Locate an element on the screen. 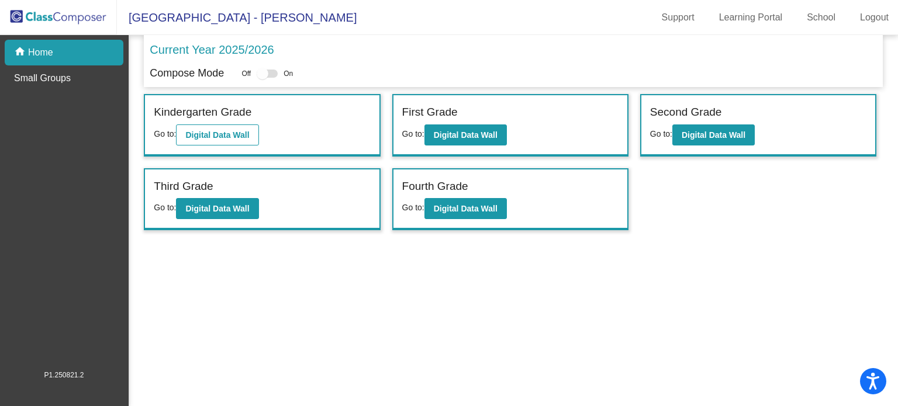 Image resolution: width=898 pixels, height=406 pixels. span: Off is located at coordinates (246, 74).